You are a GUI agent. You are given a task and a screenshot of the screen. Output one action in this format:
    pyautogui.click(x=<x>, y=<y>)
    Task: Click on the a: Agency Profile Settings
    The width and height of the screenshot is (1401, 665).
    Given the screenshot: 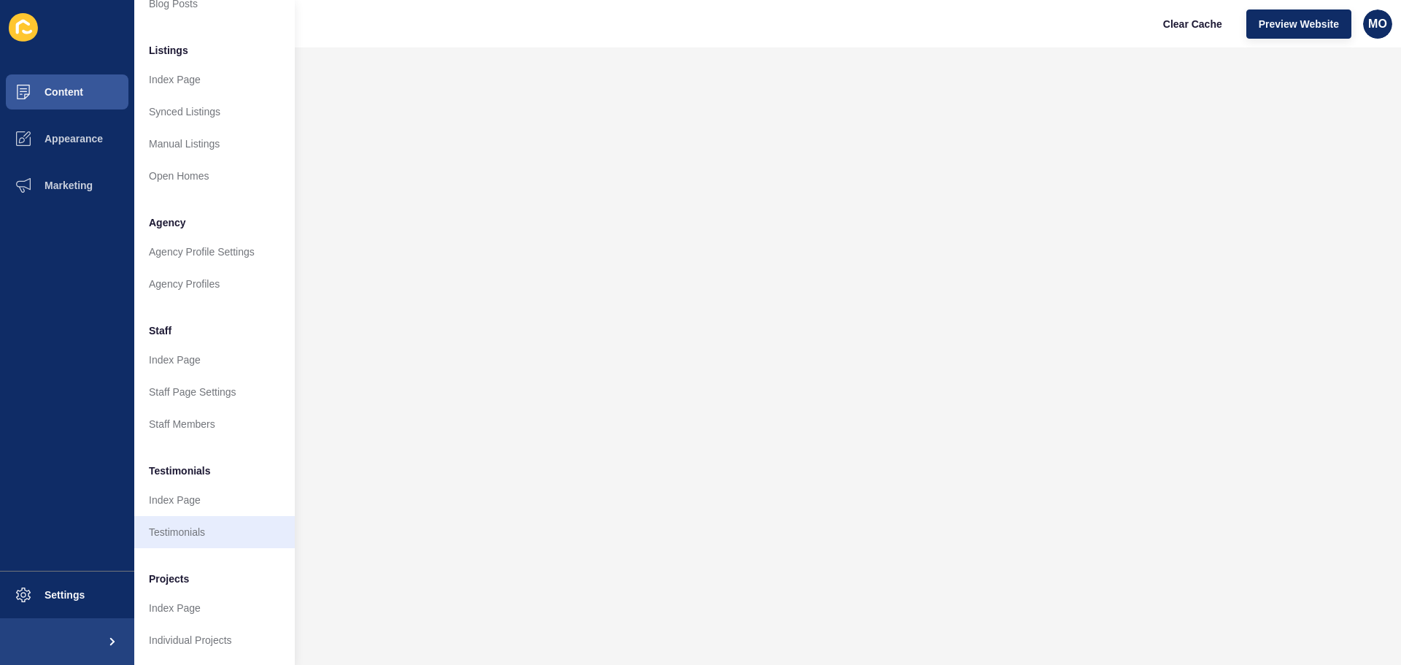 What is the action you would take?
    pyautogui.click(x=215, y=252)
    